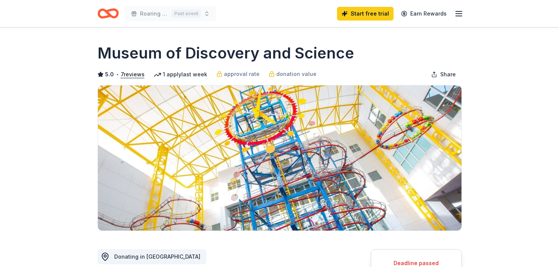  Describe the element at coordinates (226, 53) in the screenshot. I see `h1: Museum of Discovery and Science` at that location.